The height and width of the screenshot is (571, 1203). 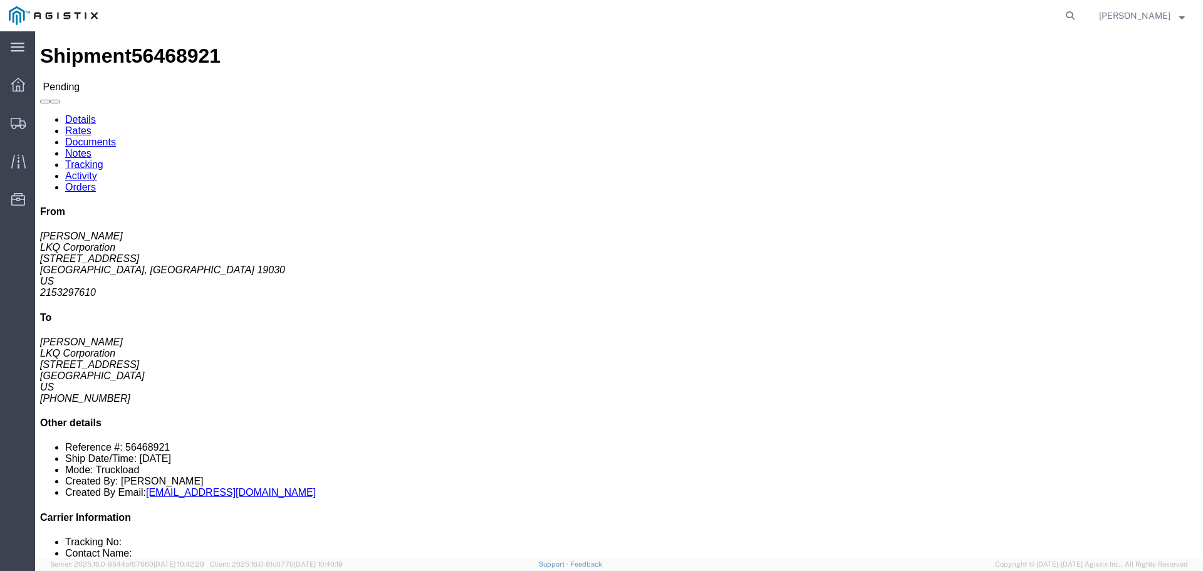 I want to click on a: Feedback, so click(x=586, y=564).